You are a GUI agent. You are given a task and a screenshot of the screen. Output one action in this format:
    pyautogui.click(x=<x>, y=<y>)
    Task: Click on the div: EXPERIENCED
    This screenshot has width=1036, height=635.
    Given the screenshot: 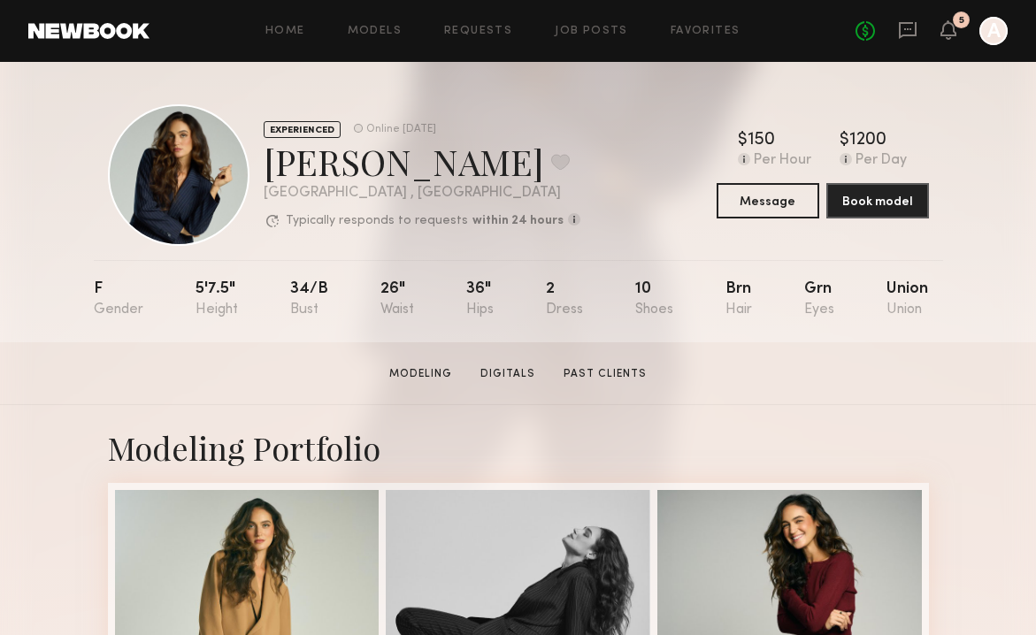 What is the action you would take?
    pyautogui.click(x=302, y=129)
    